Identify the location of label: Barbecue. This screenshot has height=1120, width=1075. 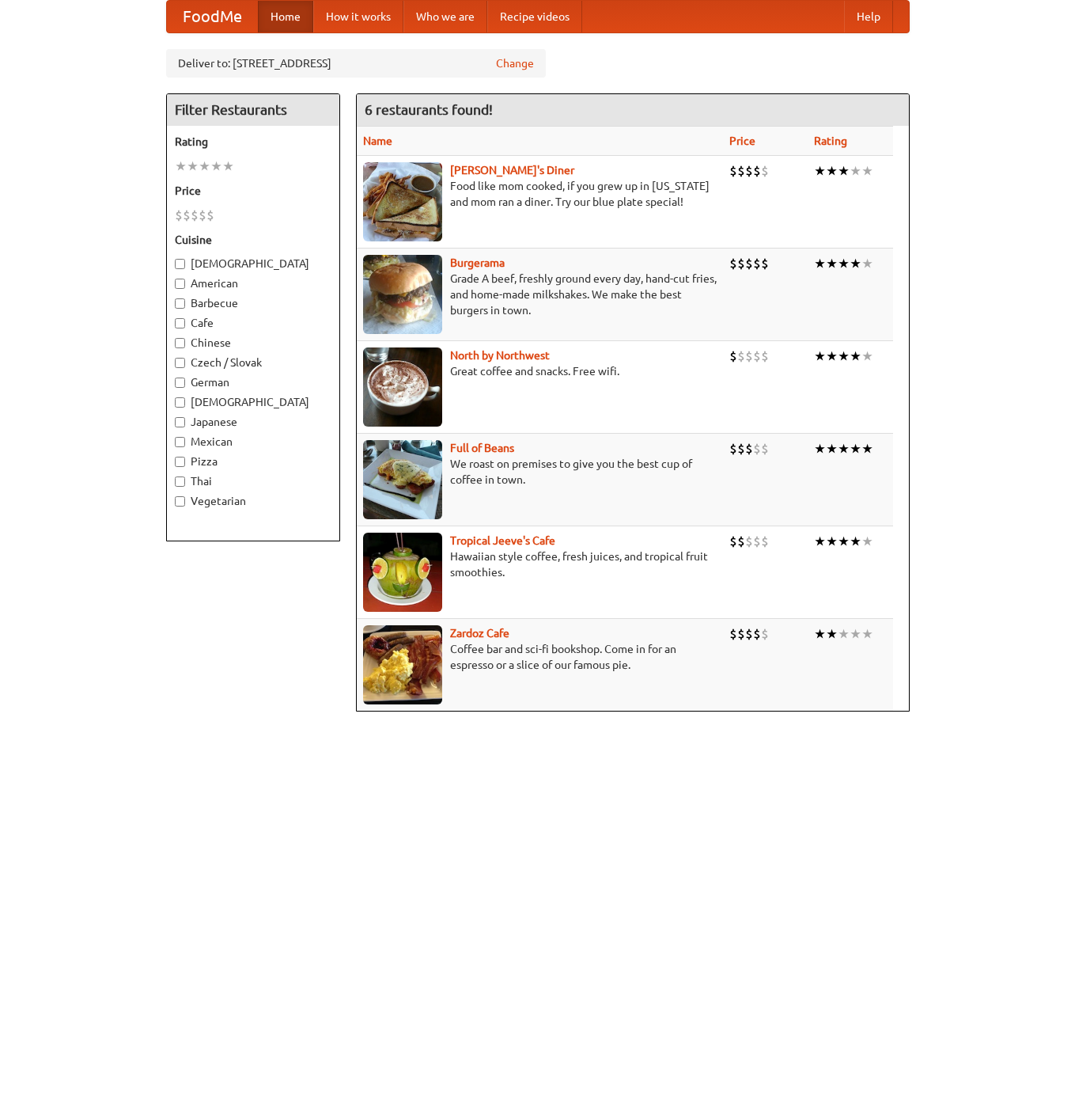
(254, 303).